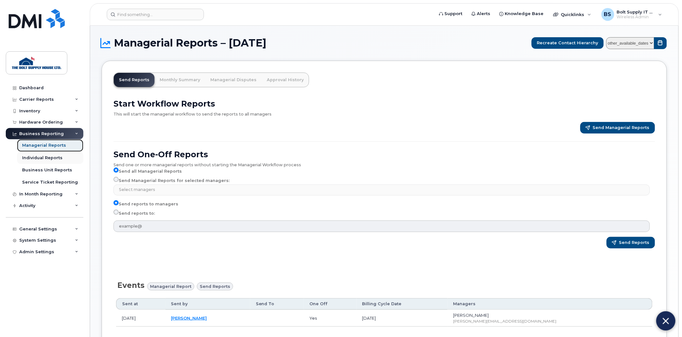 The height and width of the screenshot is (337, 682). Describe the element at coordinates (666, 321) in the screenshot. I see `img: Close chat` at that location.